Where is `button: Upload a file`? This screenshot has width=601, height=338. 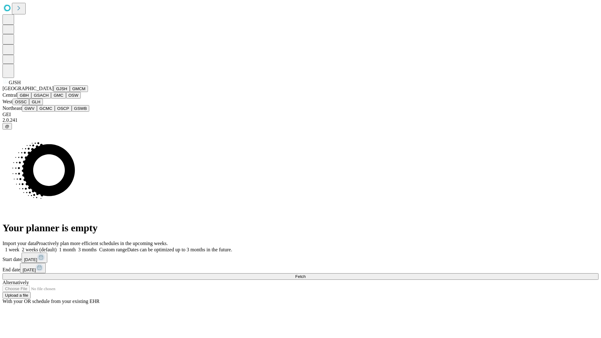
button: Upload a file is located at coordinates (17, 295).